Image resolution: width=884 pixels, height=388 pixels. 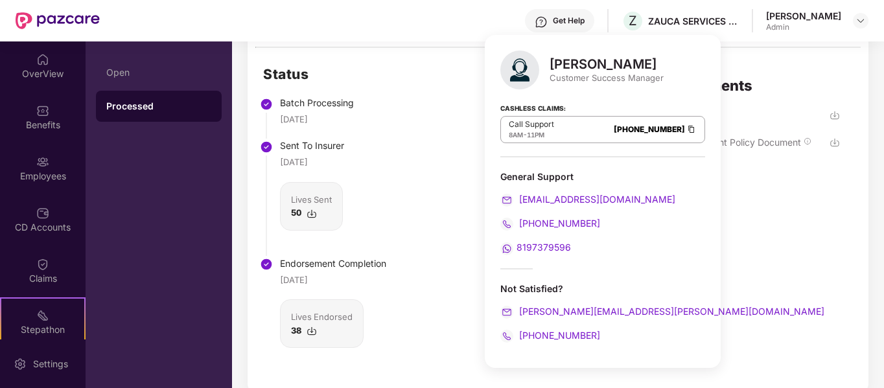 What do you see at coordinates (43, 111) in the screenshot?
I see `img: svg+xml;base64,PHN2ZyBpZD0iQmVuZWZpdHMiIHhtbG5zPSJodHRwOi8vd3d3LnczLm9yZy8yMDAwL3N2ZyIgd2lkdGg9Ij...` at bounding box center [43, 111].